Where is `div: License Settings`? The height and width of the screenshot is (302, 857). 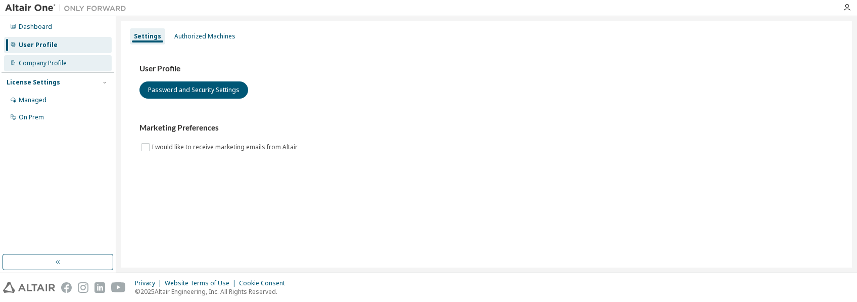
div: License Settings is located at coordinates (33, 82).